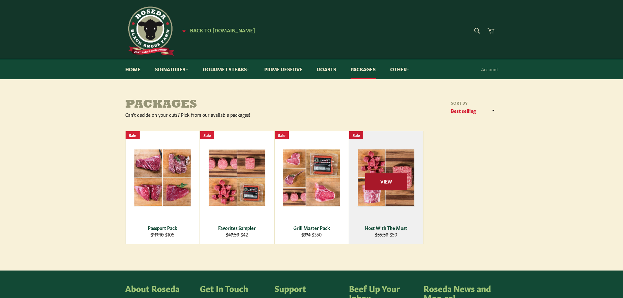 The width and height of the screenshot is (623, 298). I want to click on div: Grill Master Pack, so click(311, 228).